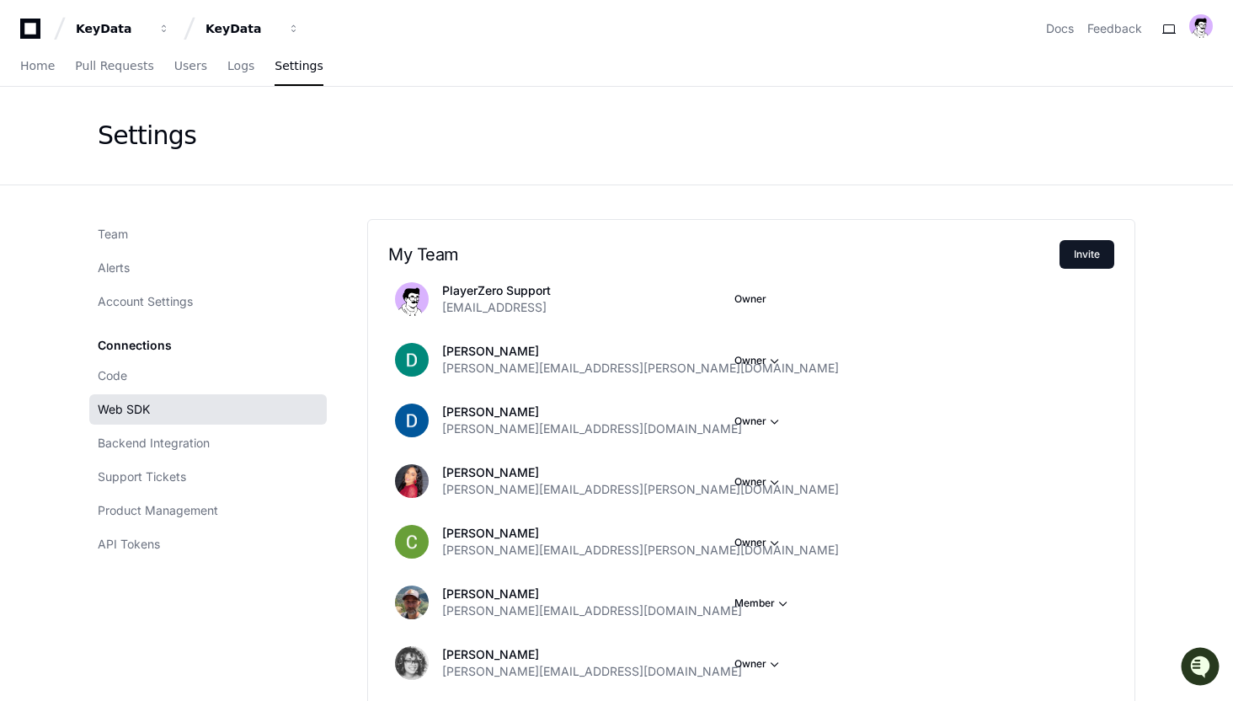 Image resolution: width=1233 pixels, height=701 pixels. What do you see at coordinates (723, 254) in the screenshot?
I see `h2: My Team` at bounding box center [723, 254].